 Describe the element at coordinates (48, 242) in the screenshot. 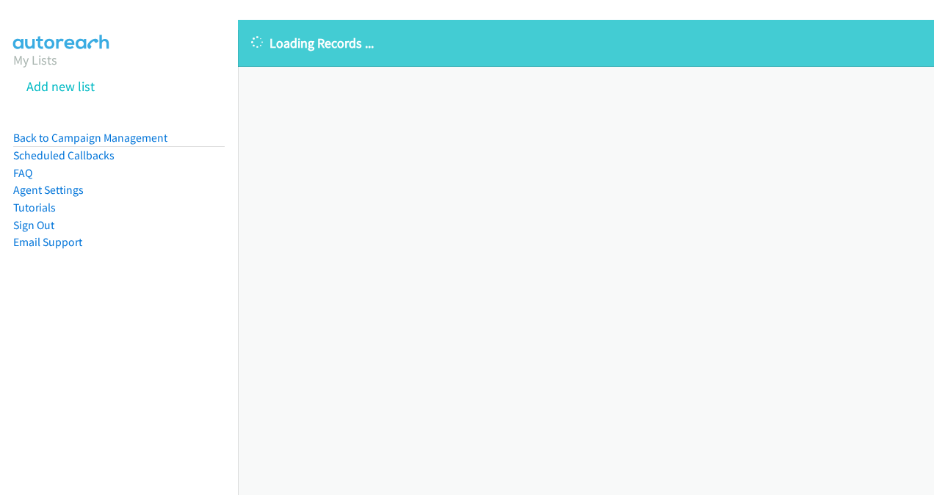

I see `a: Email Support` at that location.